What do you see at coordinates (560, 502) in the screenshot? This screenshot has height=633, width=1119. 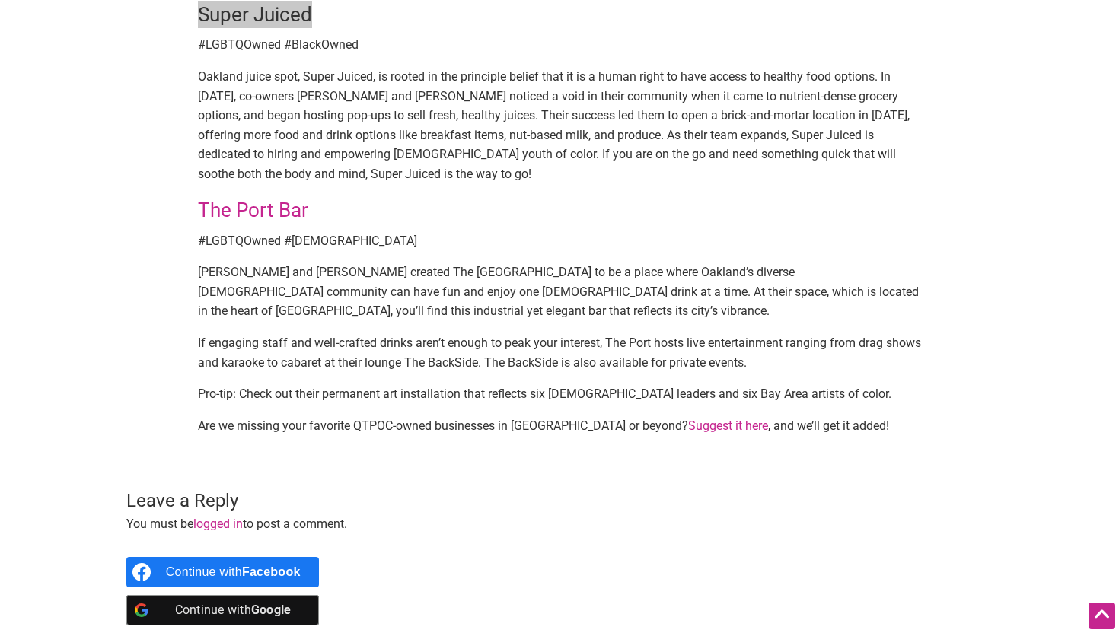 I see `h3: Leave a Reply` at bounding box center [560, 502].